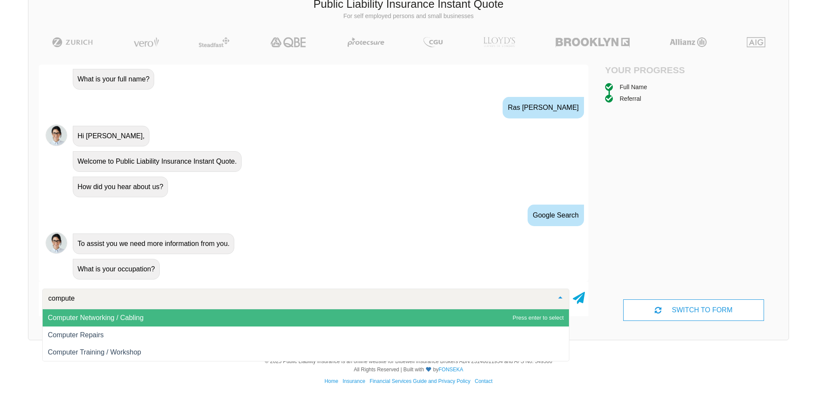 The width and height of the screenshot is (817, 398). I want to click on a: Insurance, so click(354, 381).